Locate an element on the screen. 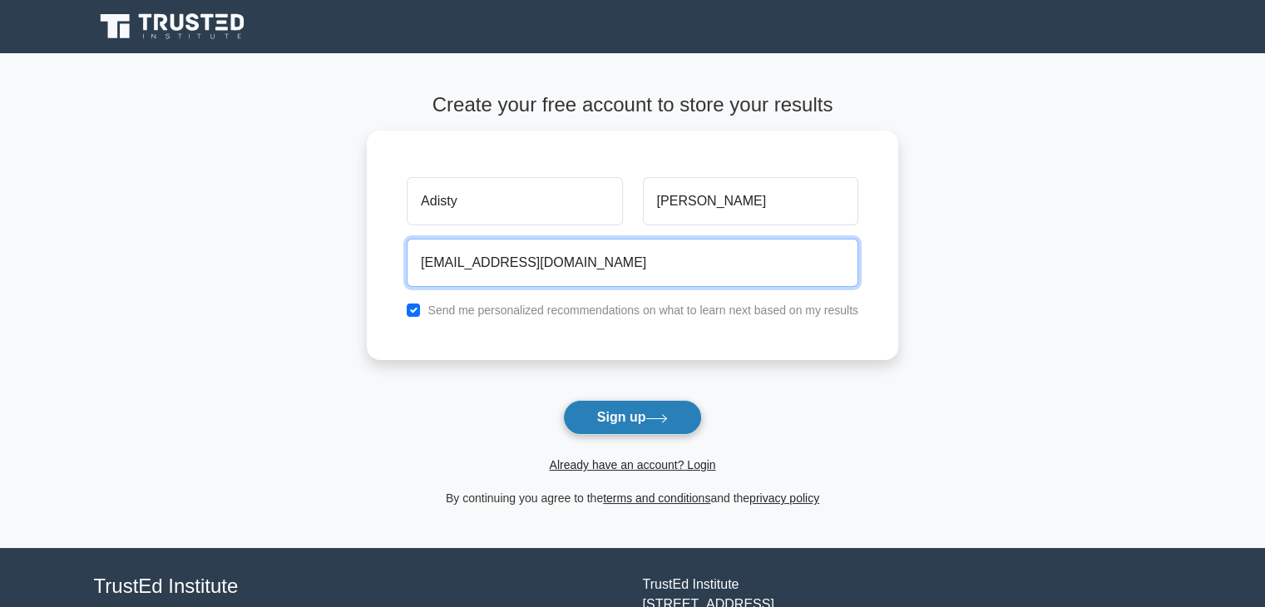 This screenshot has height=607, width=1265. input: Email is located at coordinates (632, 263).